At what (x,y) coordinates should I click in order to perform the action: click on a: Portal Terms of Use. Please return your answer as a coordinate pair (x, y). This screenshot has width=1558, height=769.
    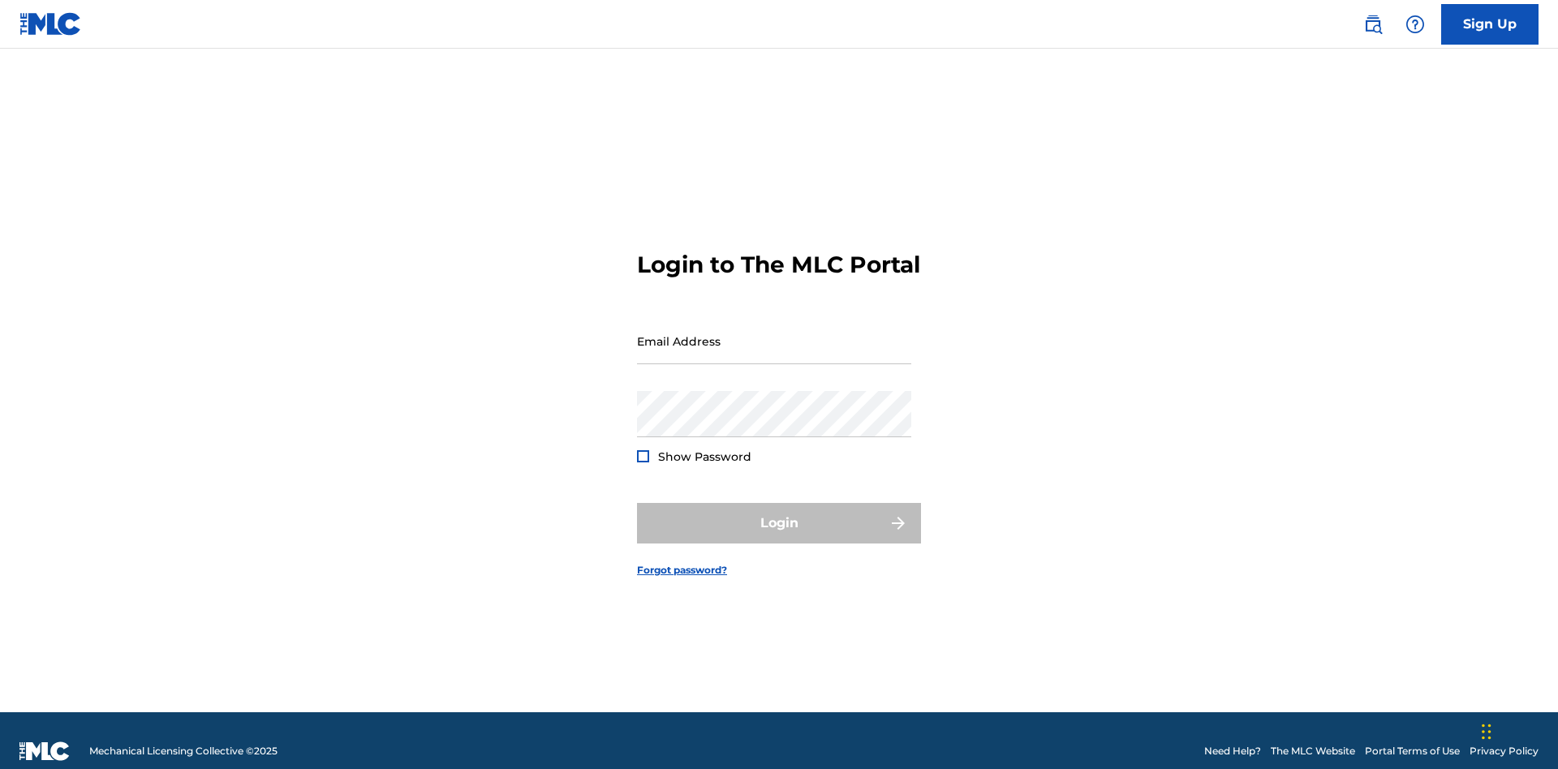
    Looking at the image, I should click on (1412, 751).